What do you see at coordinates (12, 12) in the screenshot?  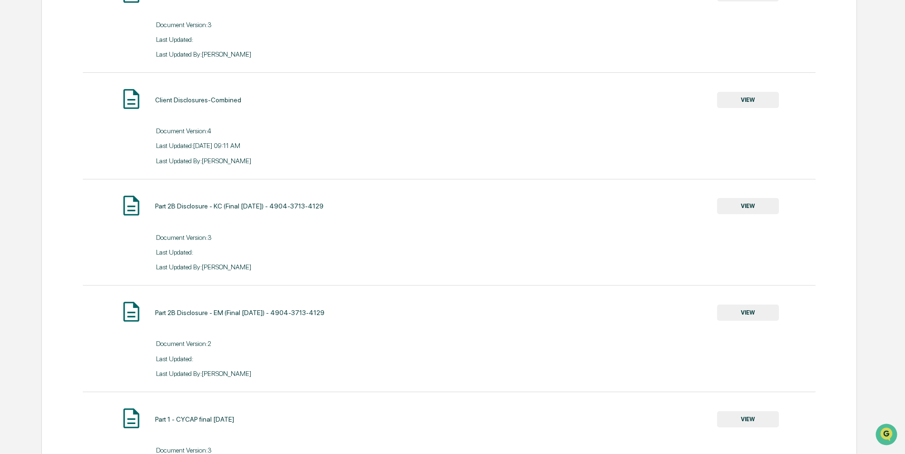 I see `img: f2157a4c-a0d3-4daa-907e-bb6f0de503a5-1751232295721` at bounding box center [12, 12].